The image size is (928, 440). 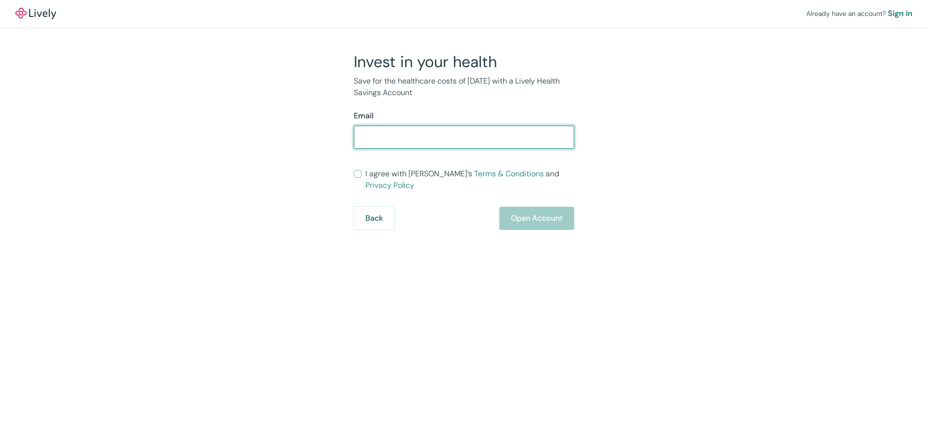 I want to click on a: Terms & Conditions, so click(x=509, y=173).